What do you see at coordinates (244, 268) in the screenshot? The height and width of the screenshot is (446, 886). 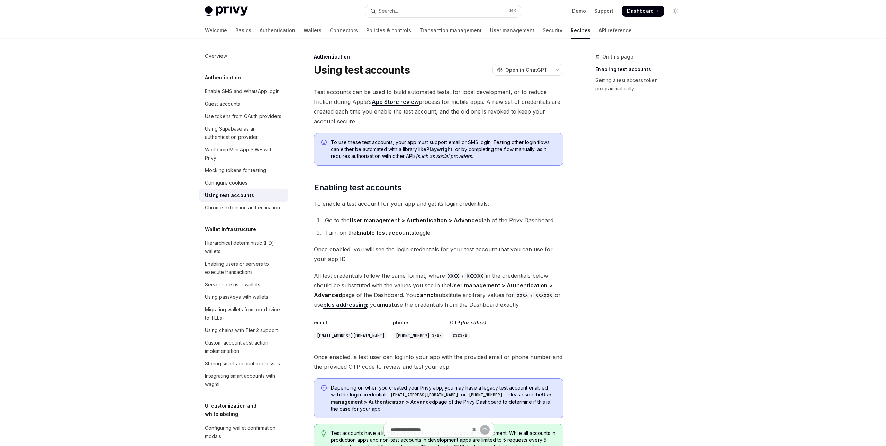 I see `a: Enabling users or servers to execute transactions` at bounding box center [244, 268].